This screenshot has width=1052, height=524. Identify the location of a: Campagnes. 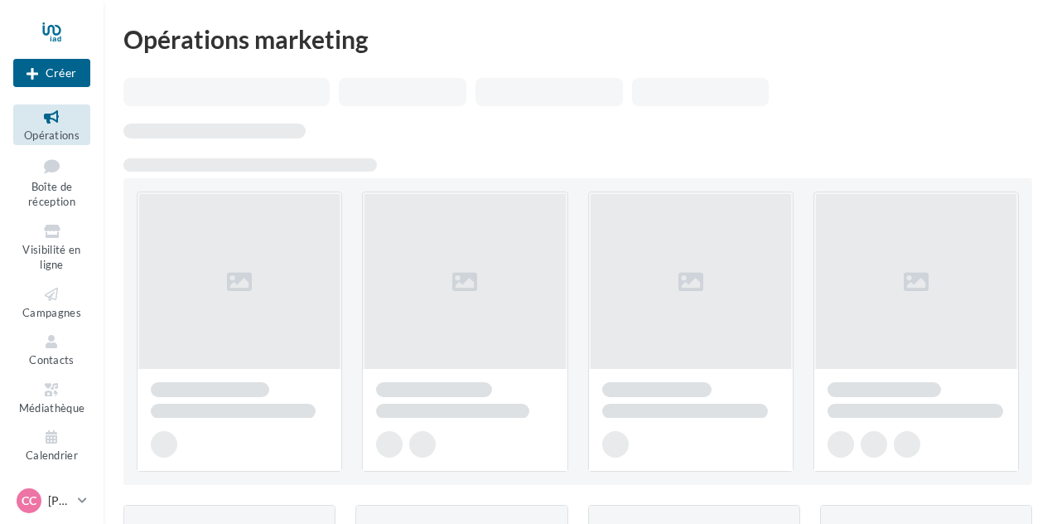
(51, 302).